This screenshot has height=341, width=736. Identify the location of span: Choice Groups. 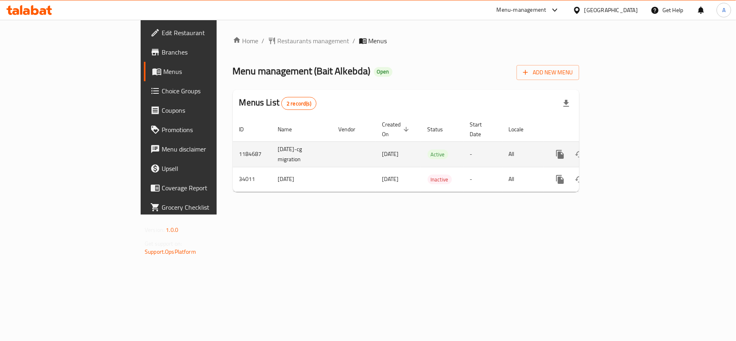
(209, 91).